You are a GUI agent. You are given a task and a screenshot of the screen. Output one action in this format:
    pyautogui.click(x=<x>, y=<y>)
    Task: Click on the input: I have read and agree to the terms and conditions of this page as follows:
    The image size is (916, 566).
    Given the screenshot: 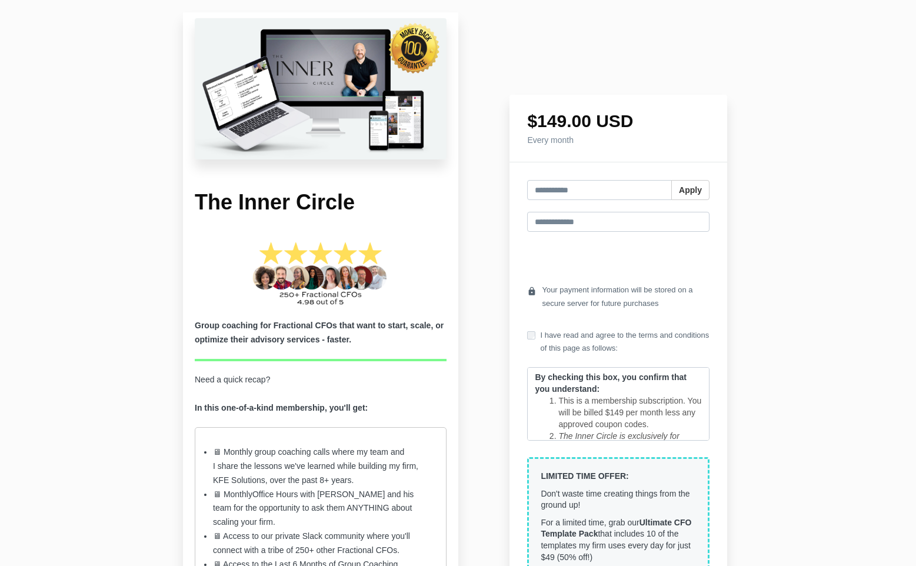 What is the action you would take?
    pyautogui.click(x=531, y=335)
    